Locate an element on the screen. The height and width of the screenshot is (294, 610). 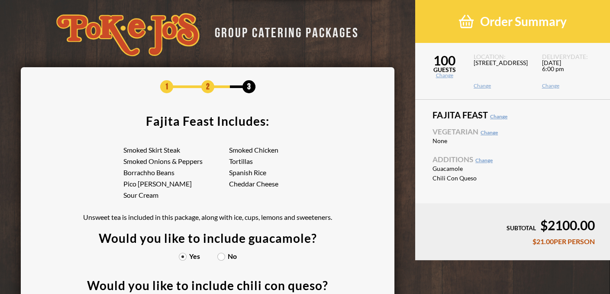
li: Cheddar Cheese is located at coordinates (282, 184).